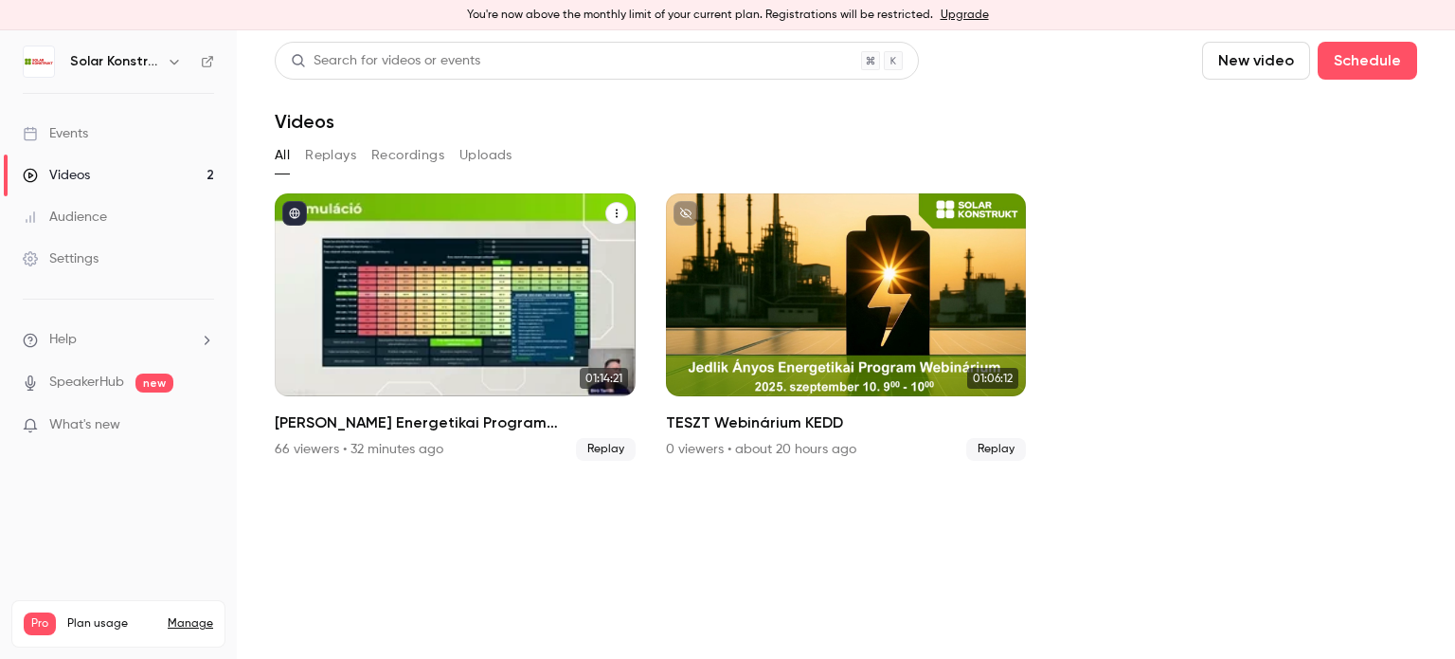 The width and height of the screenshot is (1455, 659). Describe the element at coordinates (993, 378) in the screenshot. I see `span: 01:06:12` at that location.